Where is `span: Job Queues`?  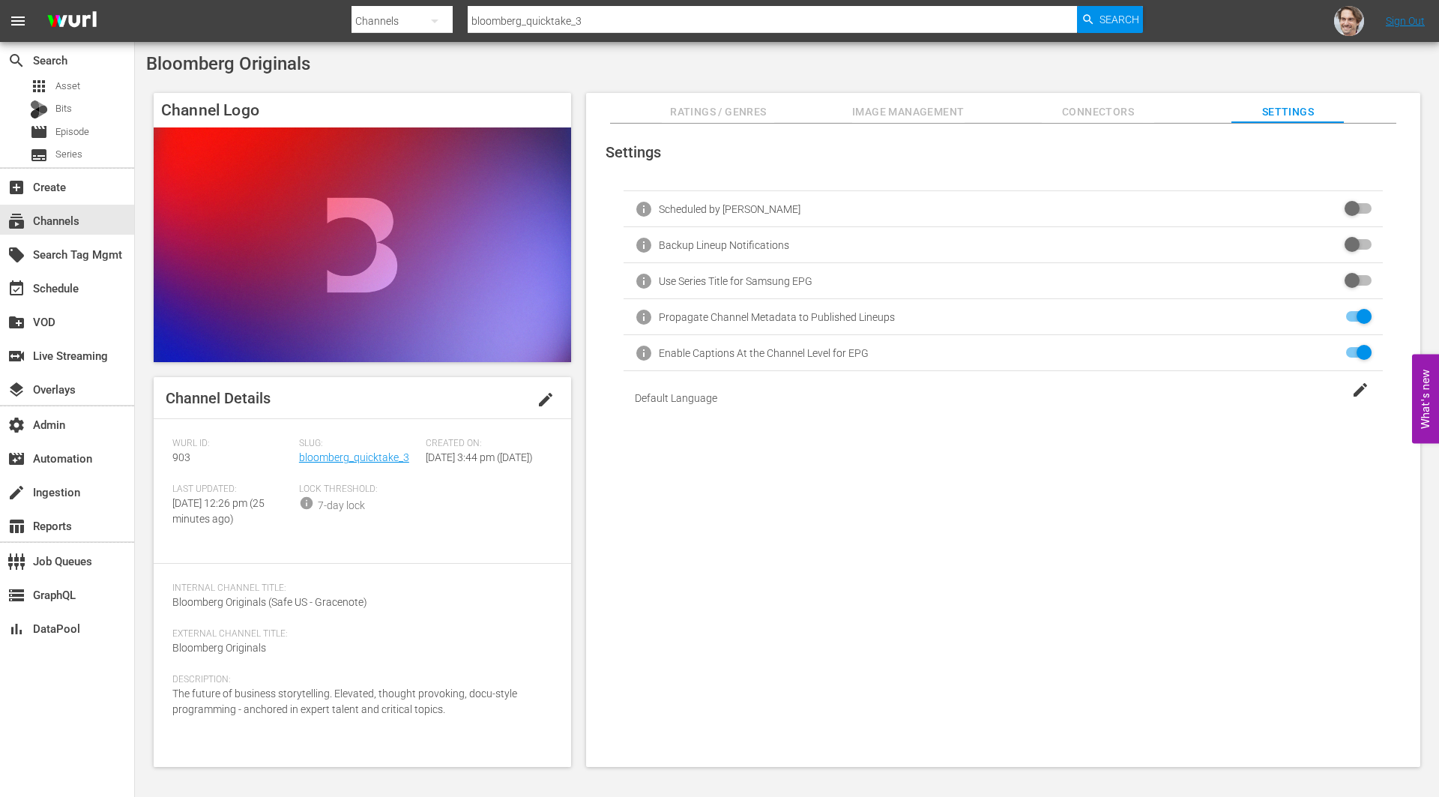
span: Job Queues is located at coordinates (16, 561).